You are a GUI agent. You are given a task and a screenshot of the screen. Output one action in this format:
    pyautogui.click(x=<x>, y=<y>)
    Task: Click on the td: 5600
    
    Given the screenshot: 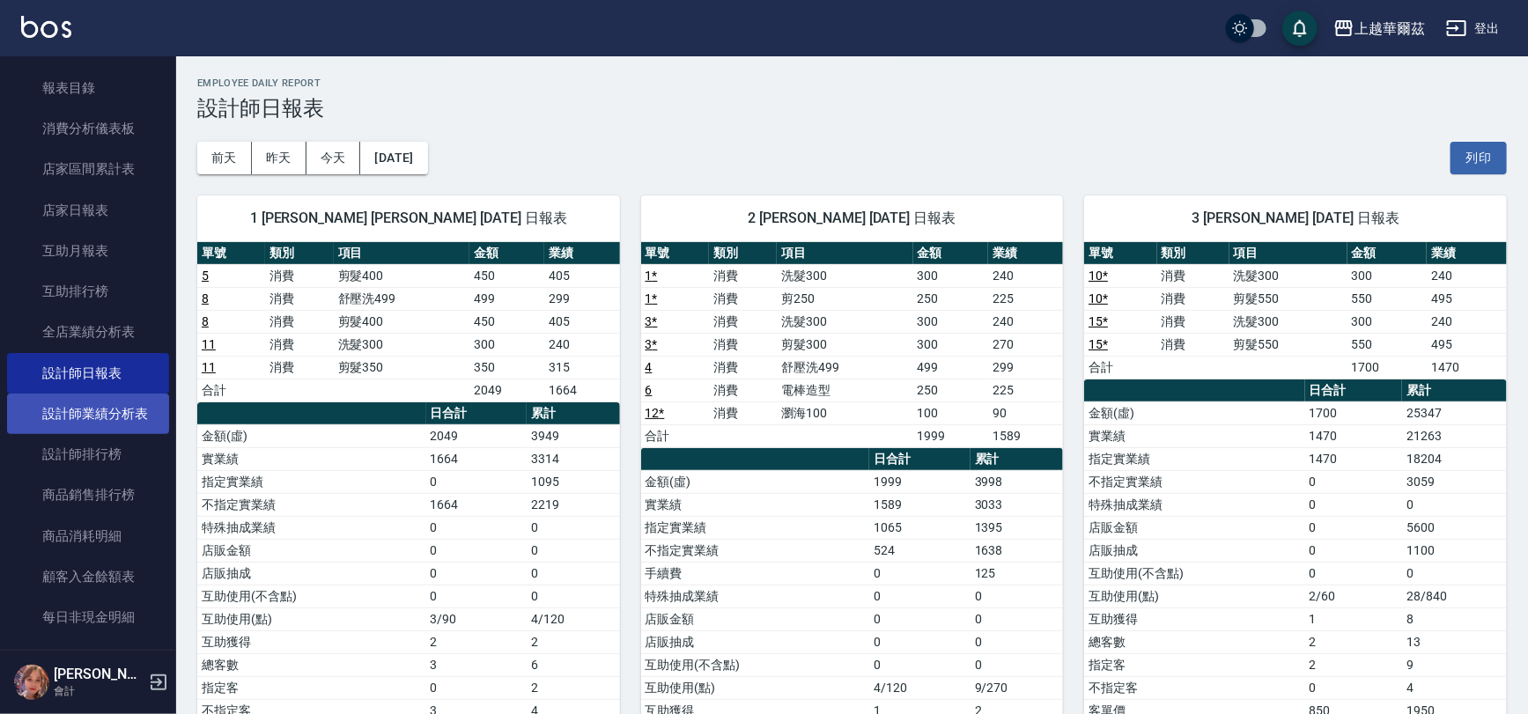 What is the action you would take?
    pyautogui.click(x=1454, y=527)
    